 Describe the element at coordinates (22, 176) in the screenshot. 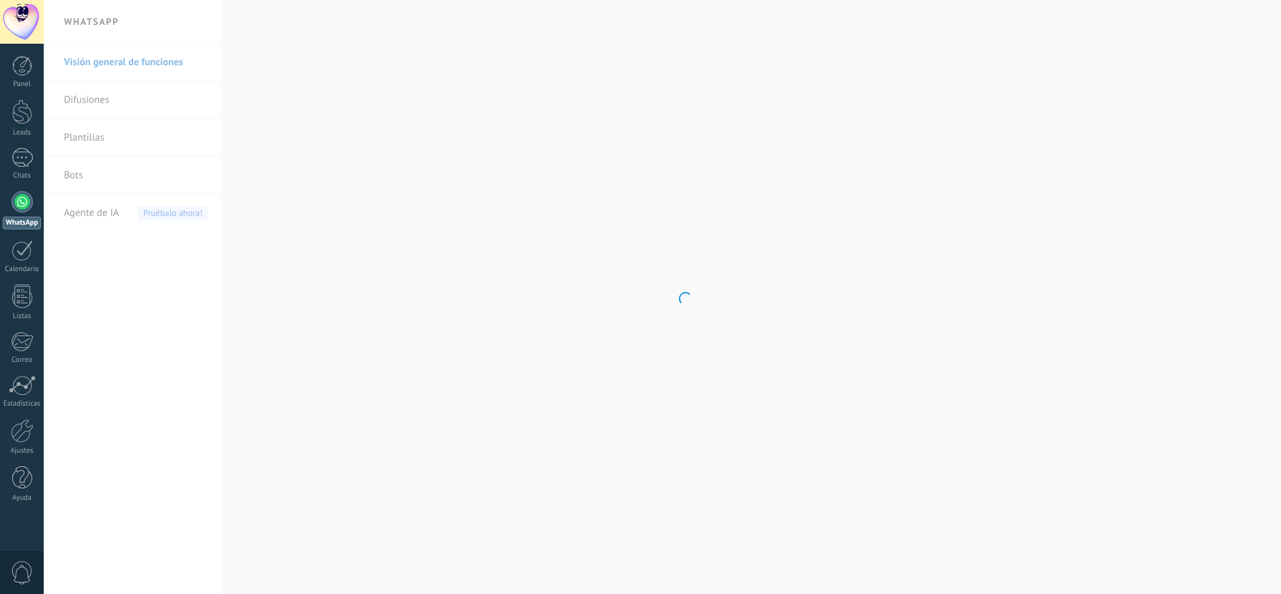

I see `div: Chats` at that location.